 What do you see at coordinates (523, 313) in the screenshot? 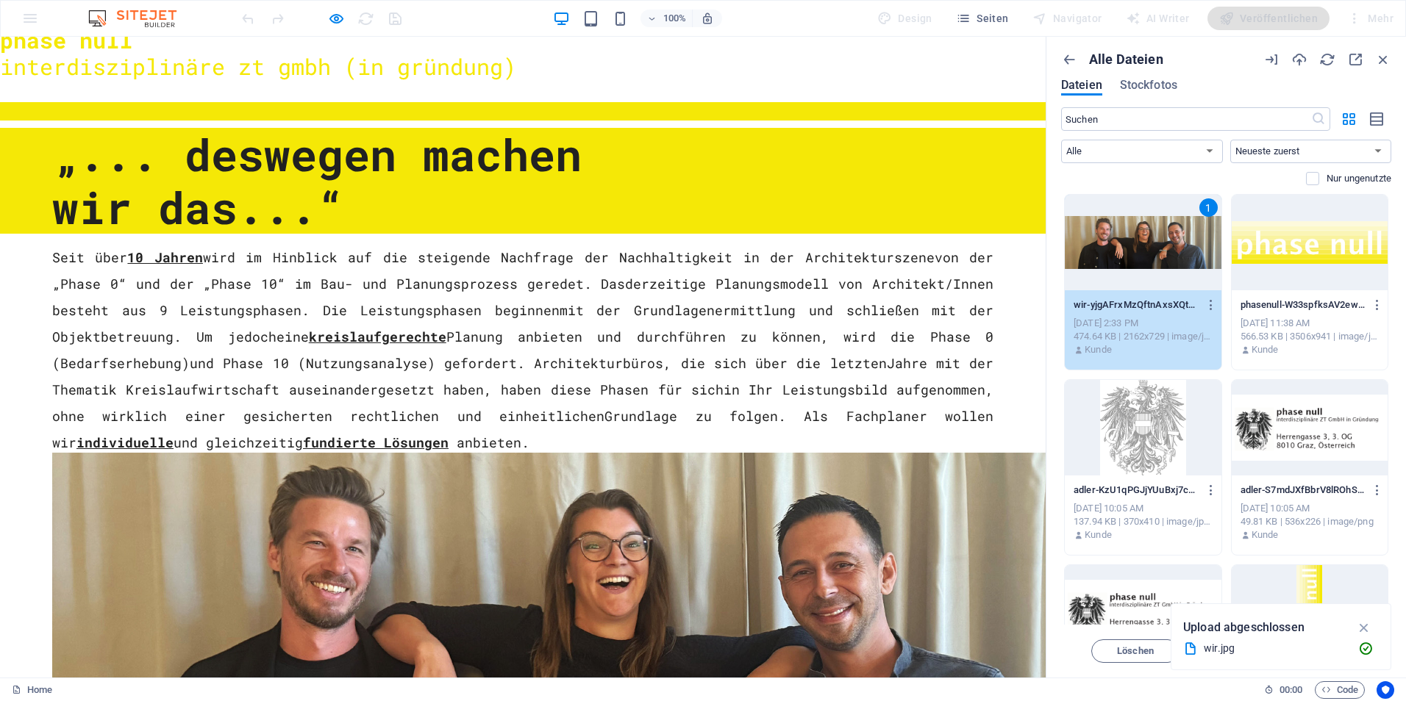
I see `span: eine Planung anbieten und durchführen zu können, wird die Phase 0 (Bedarfserhebung)` at bounding box center [523, 313].